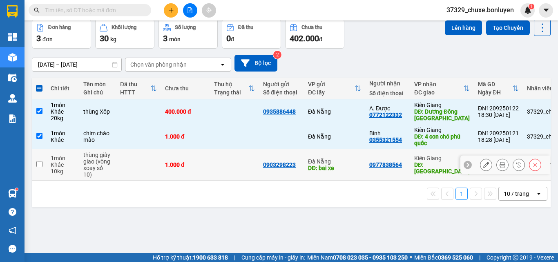  What do you see at coordinates (546, 10) in the screenshot?
I see `button: caret-down` at bounding box center [546, 10].